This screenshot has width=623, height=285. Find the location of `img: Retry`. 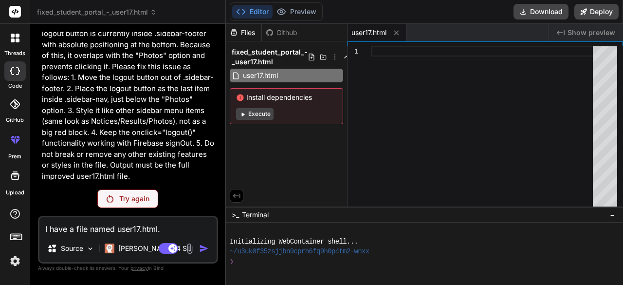

img: Retry is located at coordinates (110, 198).